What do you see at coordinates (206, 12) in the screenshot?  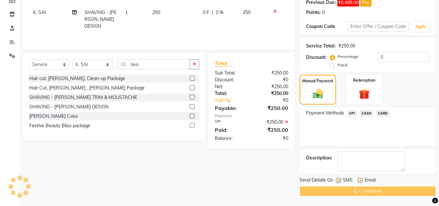 I see `span: 0 F` at bounding box center [206, 12].